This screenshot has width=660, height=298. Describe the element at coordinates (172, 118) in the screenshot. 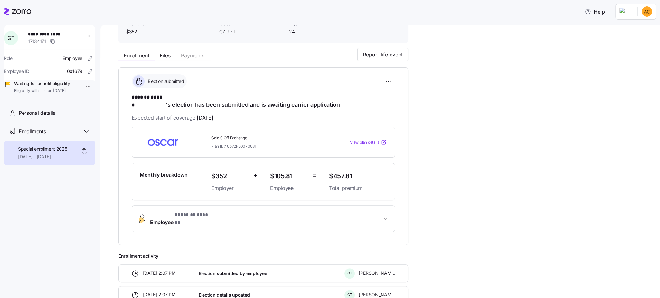

I see `span: Expected start of coverage` at that location.